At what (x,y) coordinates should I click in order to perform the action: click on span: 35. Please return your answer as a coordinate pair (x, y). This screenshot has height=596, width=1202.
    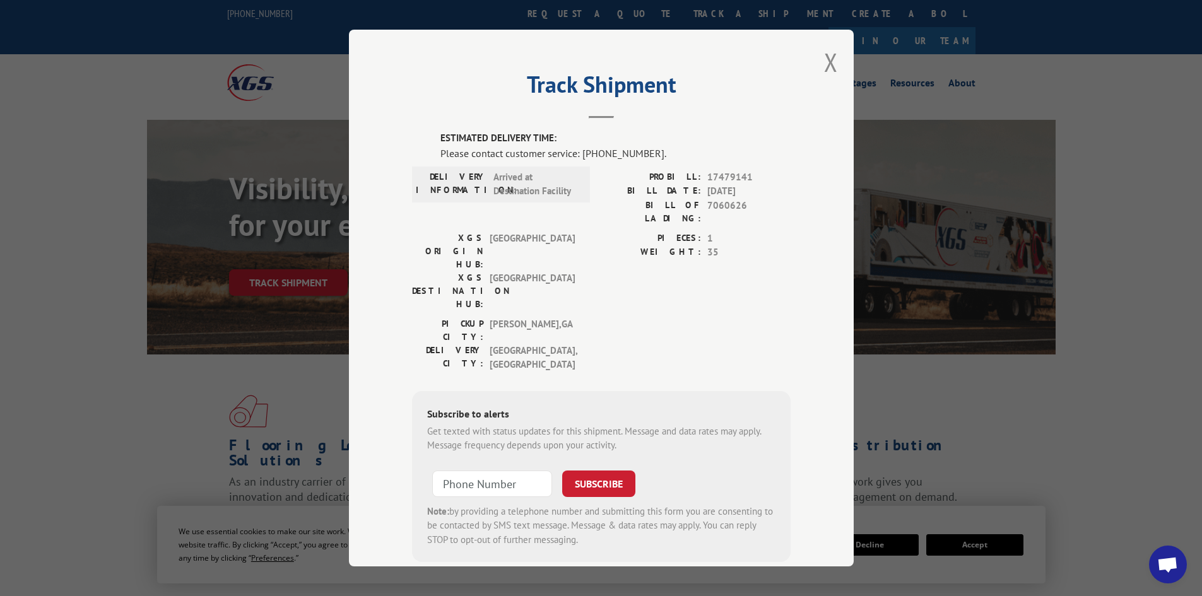
    Looking at the image, I should click on (749, 252).